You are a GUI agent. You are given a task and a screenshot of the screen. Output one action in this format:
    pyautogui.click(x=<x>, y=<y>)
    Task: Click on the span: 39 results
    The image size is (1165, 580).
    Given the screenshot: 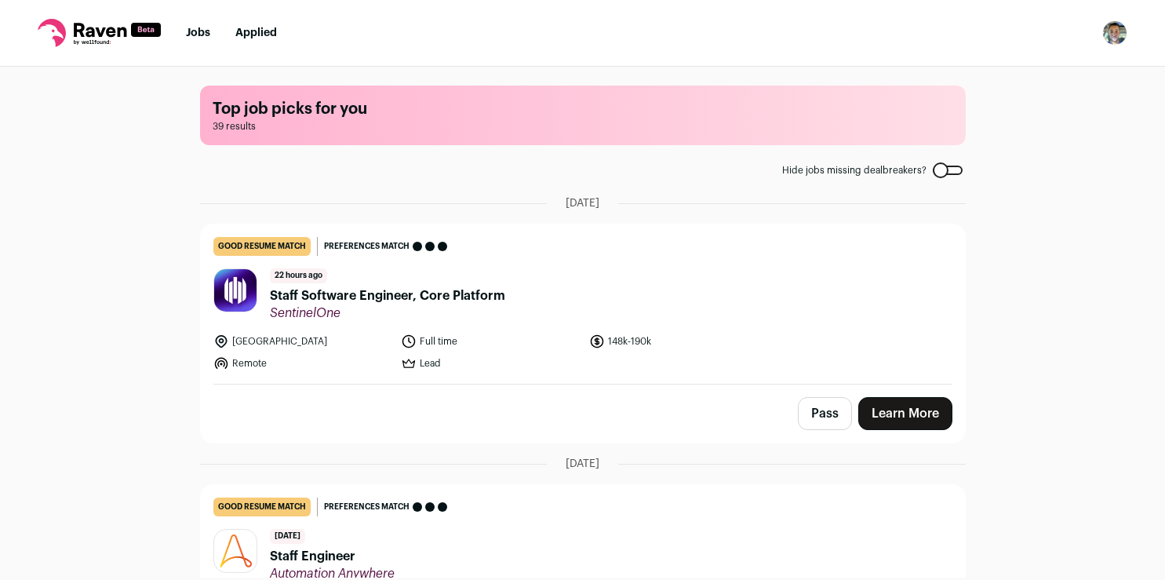 What is the action you would take?
    pyautogui.click(x=583, y=126)
    